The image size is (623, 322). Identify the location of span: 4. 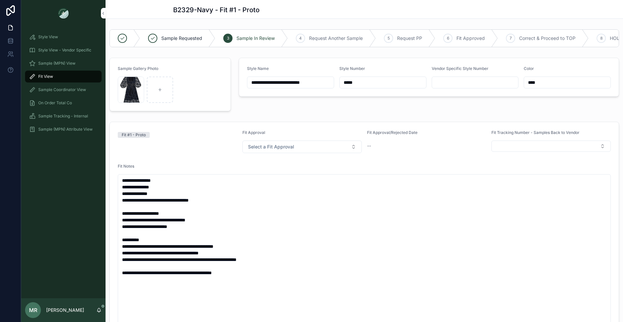
(300, 38).